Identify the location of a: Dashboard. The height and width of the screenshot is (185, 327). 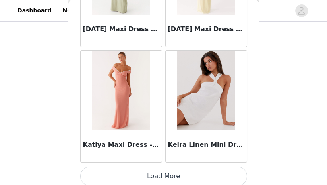
(34, 10).